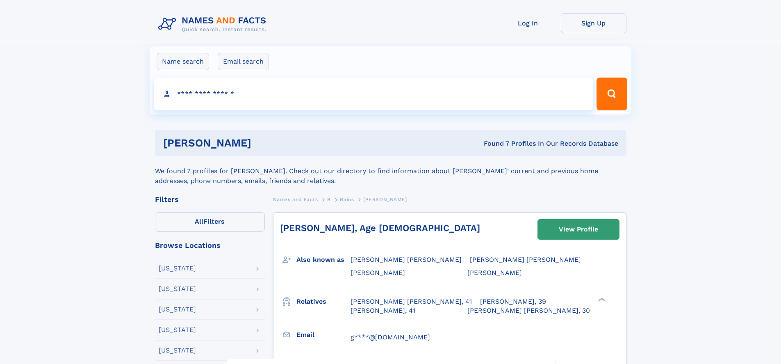 Image resolution: width=781 pixels, height=364 pixels. Describe the element at coordinates (594, 23) in the screenshot. I see `a: Sign Up` at that location.